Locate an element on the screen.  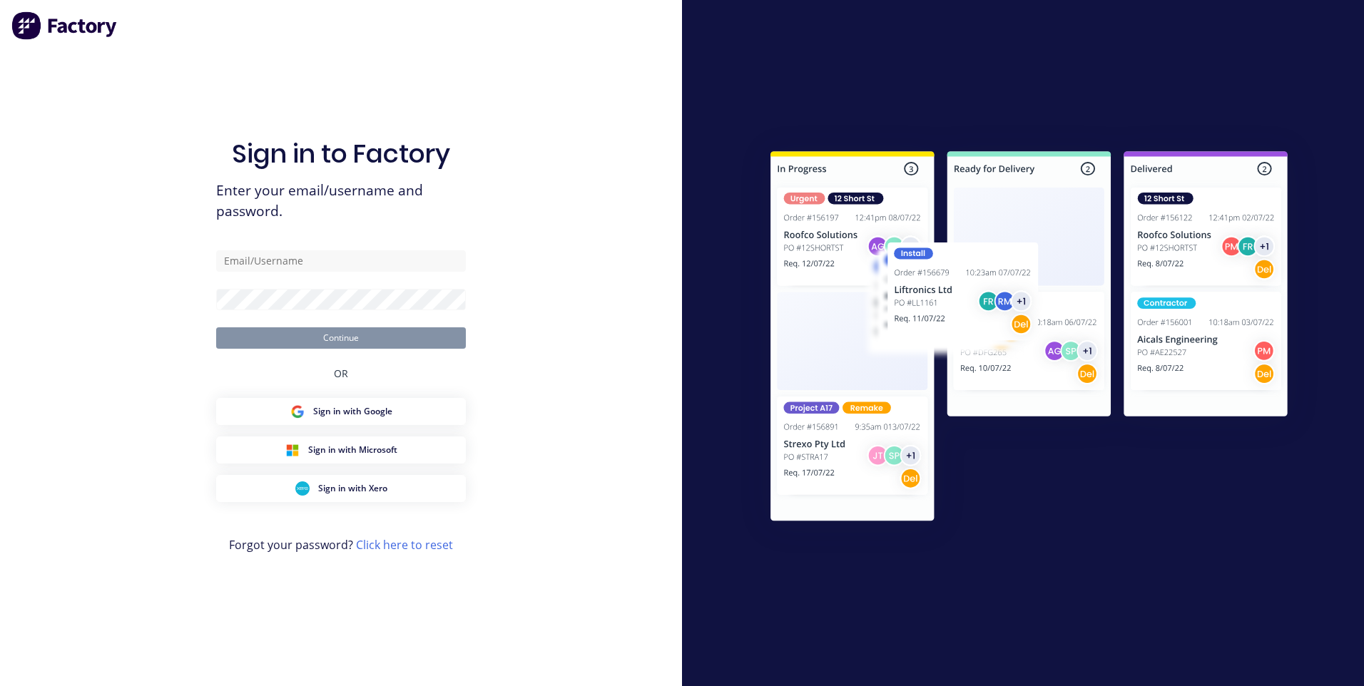
a: Click here to reset is located at coordinates (405, 545).